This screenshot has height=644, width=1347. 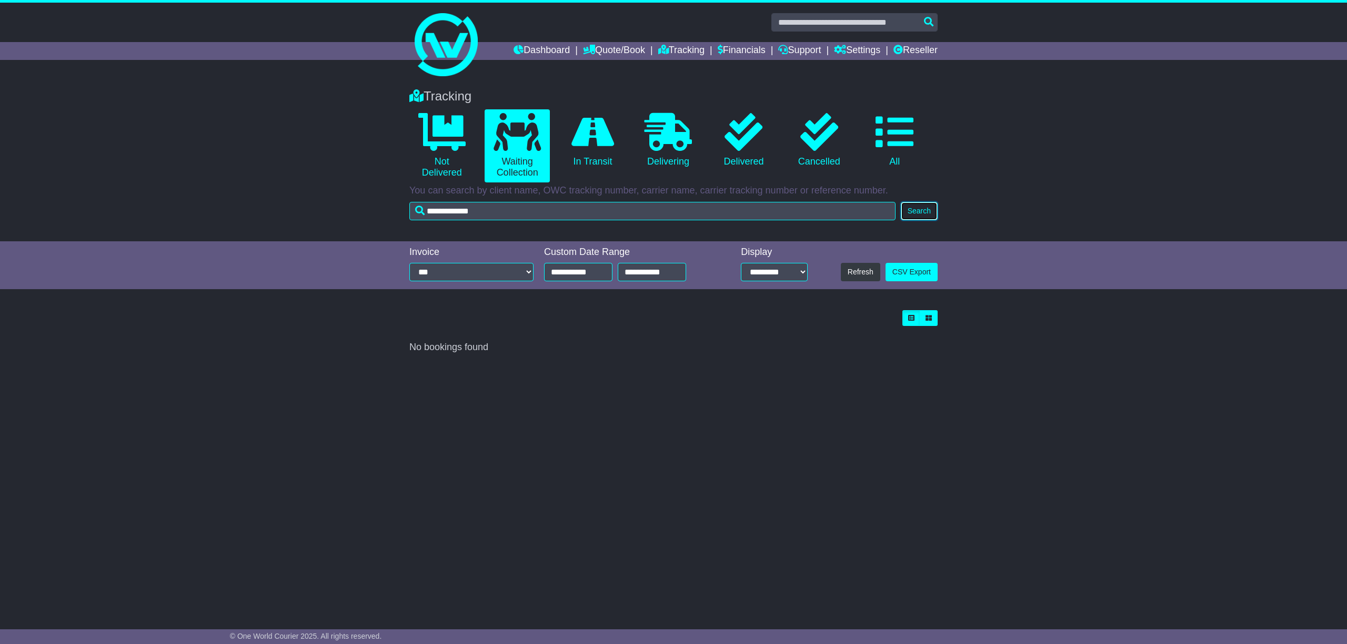 What do you see at coordinates (799, 51) in the screenshot?
I see `a: Support` at bounding box center [799, 51].